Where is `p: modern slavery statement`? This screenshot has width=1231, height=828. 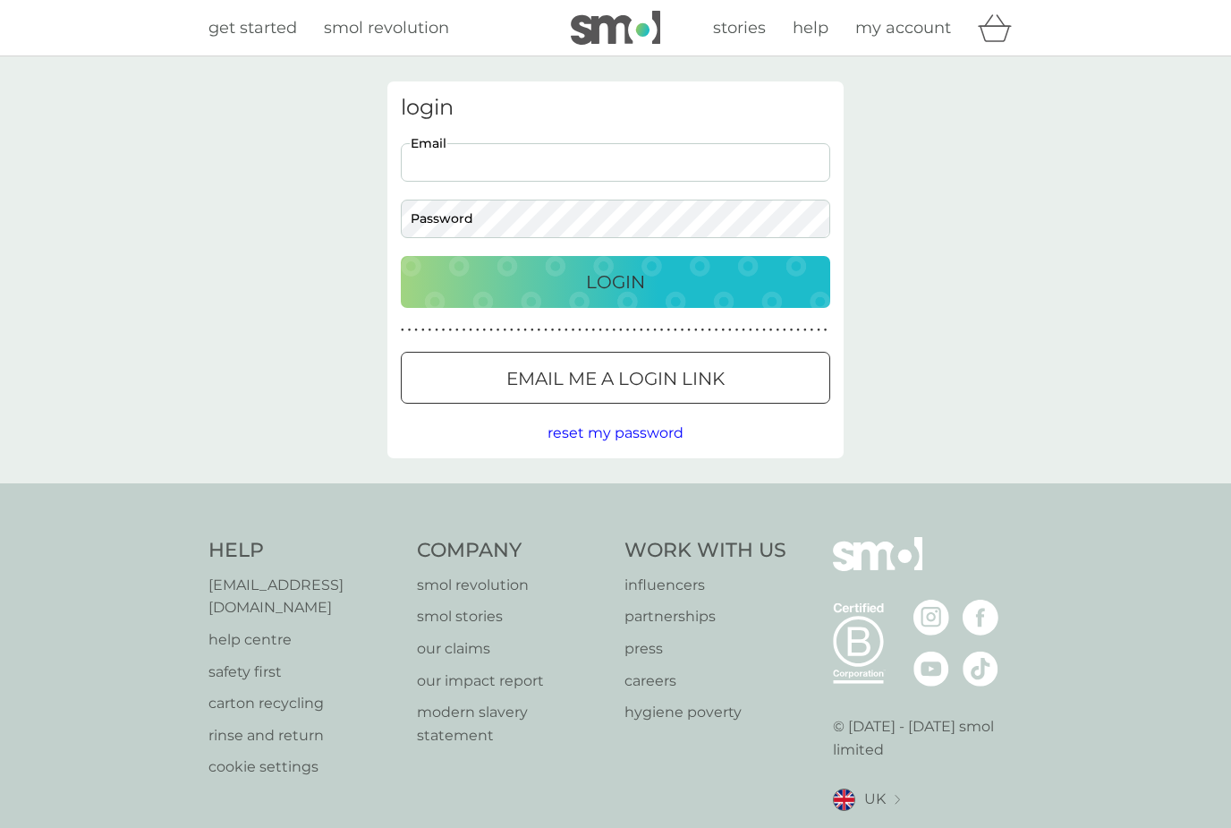
p: modern slavery statement is located at coordinates (512, 723).